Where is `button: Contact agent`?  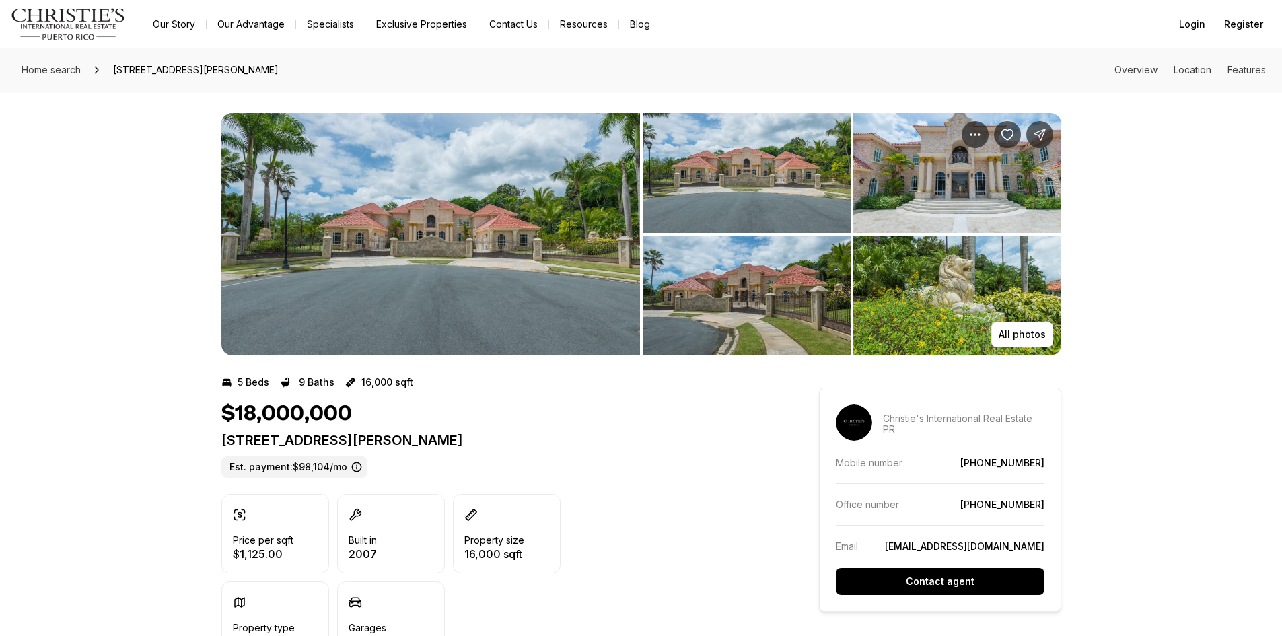
button: Contact agent is located at coordinates (940, 581).